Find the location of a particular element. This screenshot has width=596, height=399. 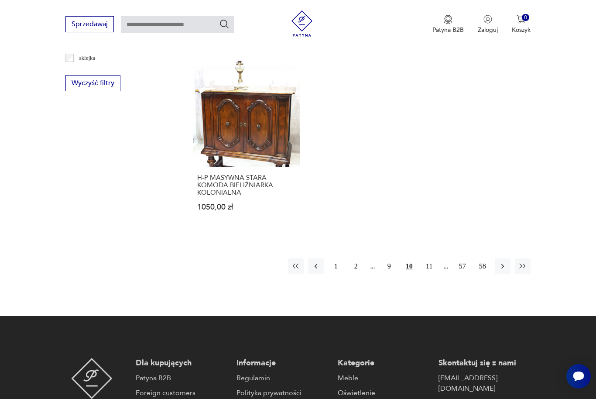

div: 0 is located at coordinates (525, 17).